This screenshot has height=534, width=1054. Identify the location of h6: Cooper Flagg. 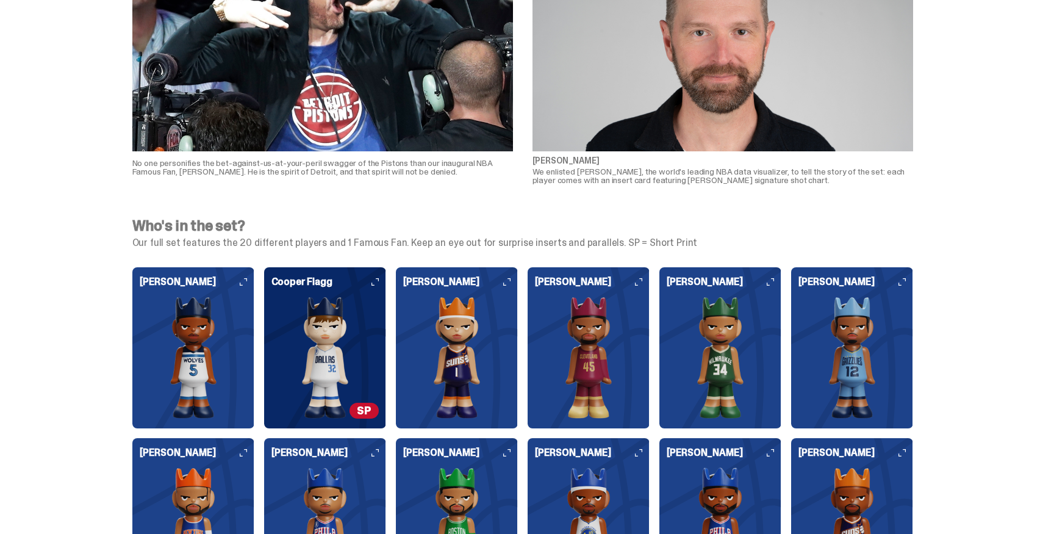
(325, 287).